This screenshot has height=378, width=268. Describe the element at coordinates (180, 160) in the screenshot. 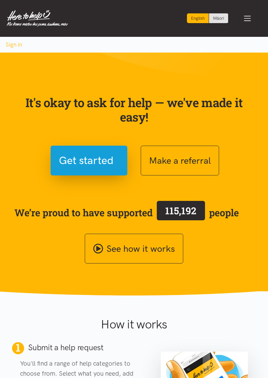

I see `button: Make a referral` at that location.